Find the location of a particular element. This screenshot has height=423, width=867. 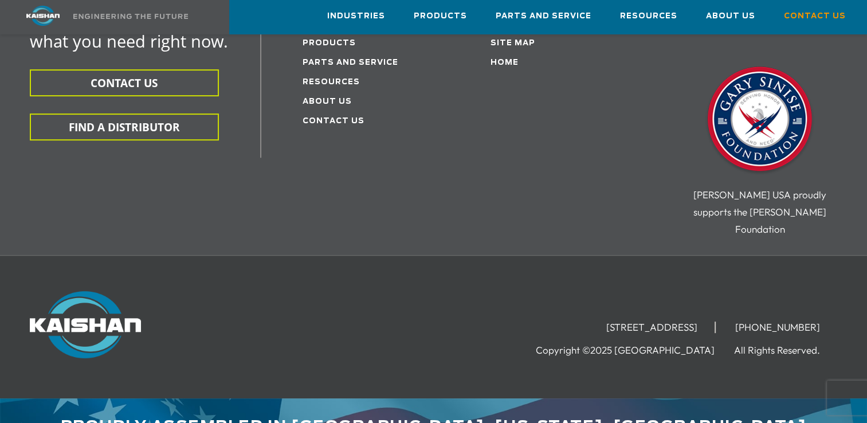

span: Resources is located at coordinates (649, 16).